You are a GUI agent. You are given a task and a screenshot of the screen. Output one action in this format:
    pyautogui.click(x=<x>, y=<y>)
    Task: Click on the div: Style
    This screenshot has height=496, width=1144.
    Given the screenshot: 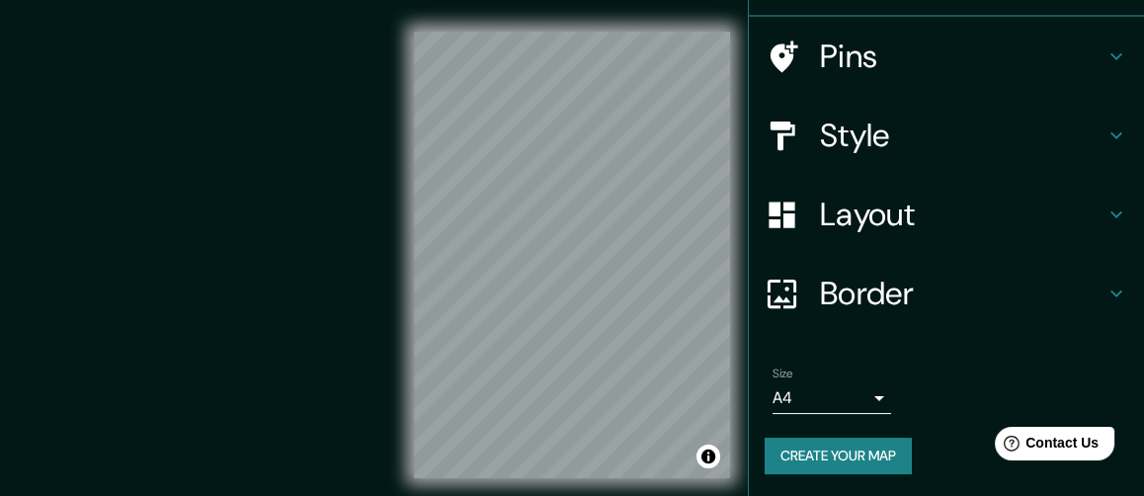 What is the action you would take?
    pyautogui.click(x=946, y=135)
    